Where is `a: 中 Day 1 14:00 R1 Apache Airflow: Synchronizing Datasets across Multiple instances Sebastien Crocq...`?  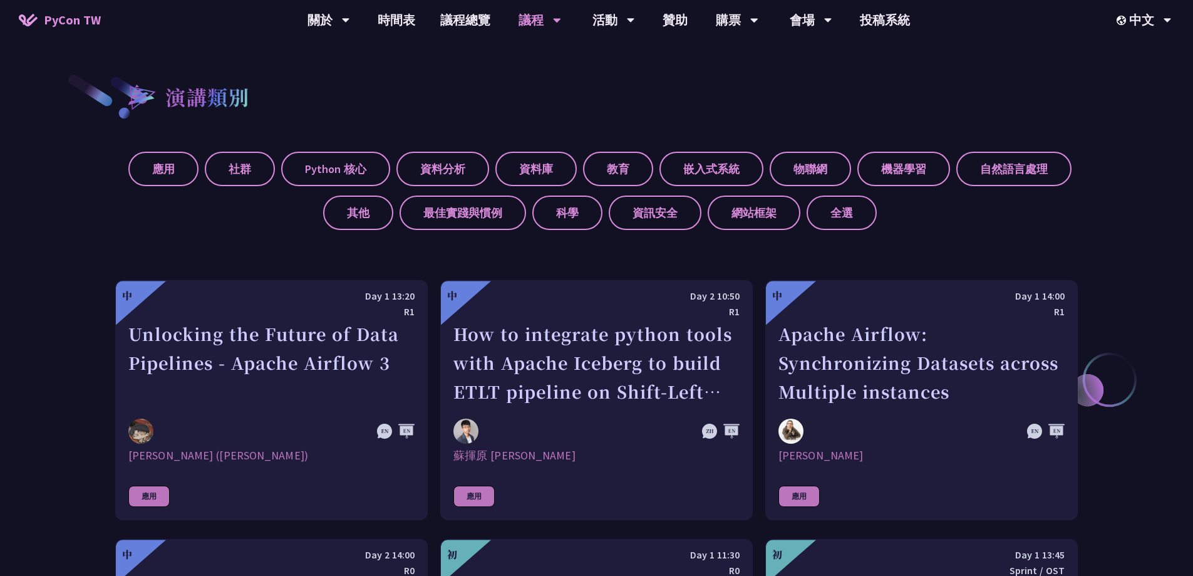
a: 中 Day 1 14:00 R1 Apache Airflow: Synchronizing Datasets across Multiple instances Sebastien Crocq... is located at coordinates (922, 400).